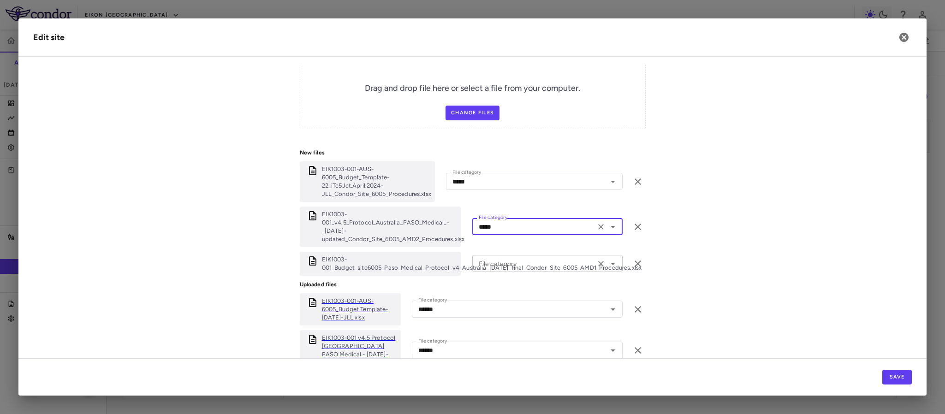 This screenshot has height=414, width=945. I want to click on p: EIK1003-001-AUS-6005_Budget_Template-22_iTc5Jct.April.2024-JLL_Condor_Site_6005_Procedures.xlsx, so click(377, 182).